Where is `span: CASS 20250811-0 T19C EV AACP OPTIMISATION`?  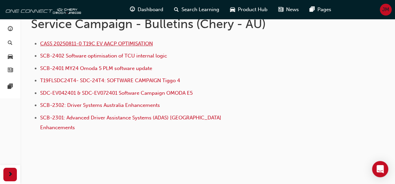 span: CASS 20250811-0 T19C EV AACP OPTIMISATION is located at coordinates (97, 44).